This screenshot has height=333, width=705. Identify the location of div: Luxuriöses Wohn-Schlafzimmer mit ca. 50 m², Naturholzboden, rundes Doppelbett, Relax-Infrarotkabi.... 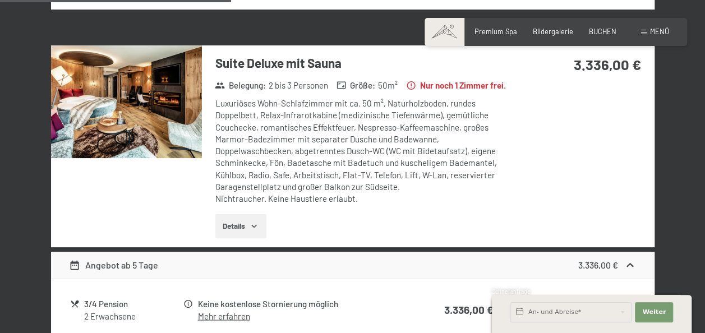
(367, 151).